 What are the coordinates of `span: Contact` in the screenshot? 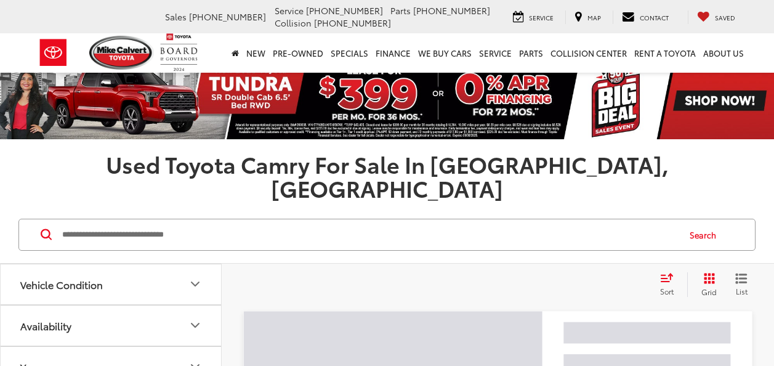 It's located at (654, 17).